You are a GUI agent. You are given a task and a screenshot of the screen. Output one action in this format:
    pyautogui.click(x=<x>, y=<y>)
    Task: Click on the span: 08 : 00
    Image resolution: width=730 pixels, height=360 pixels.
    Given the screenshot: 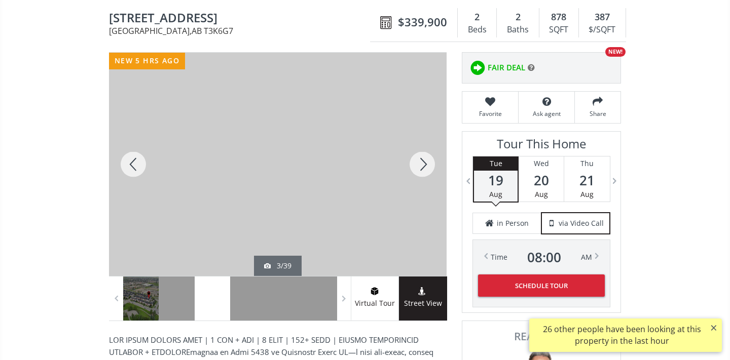 What is the action you would take?
    pyautogui.click(x=544, y=258)
    